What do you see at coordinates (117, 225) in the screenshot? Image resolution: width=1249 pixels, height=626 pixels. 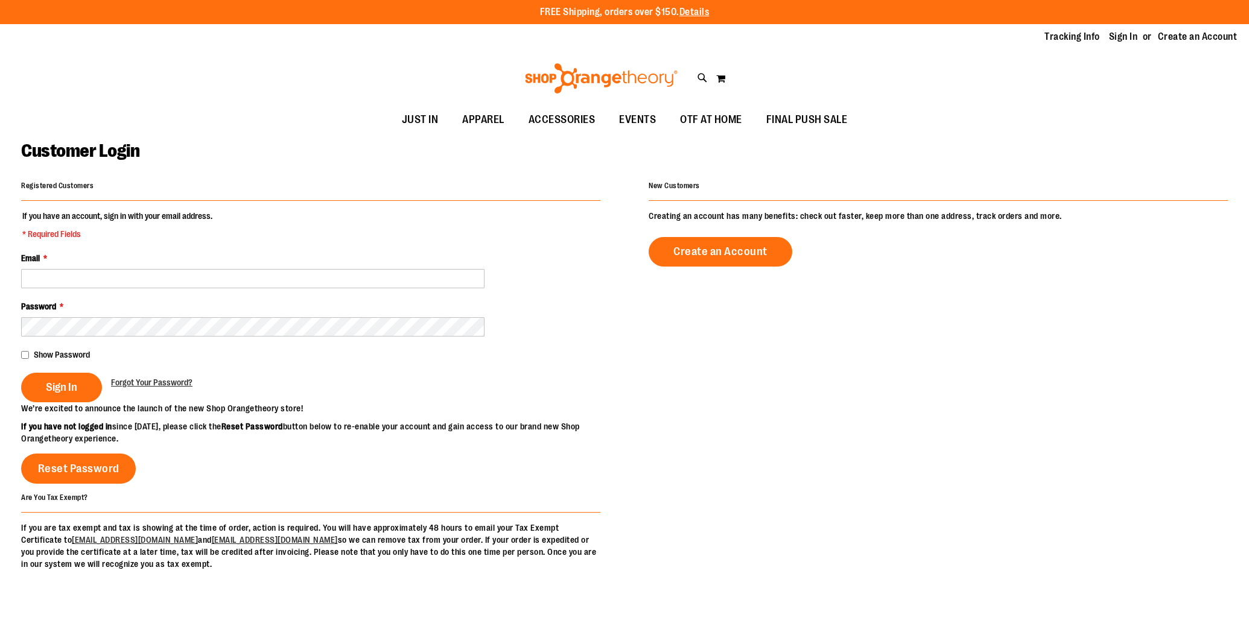 I see `legend: If you have an account, sign in with your email address.` at bounding box center [117, 225].